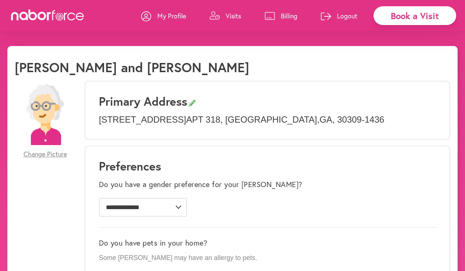 Image resolution: width=465 pixels, height=271 pixels. Describe the element at coordinates (267, 101) in the screenshot. I see `h3: Primary Address` at that location.